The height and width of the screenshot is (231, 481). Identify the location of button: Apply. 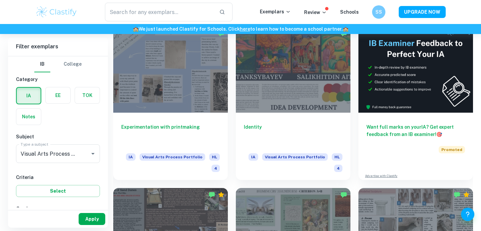
(92, 219).